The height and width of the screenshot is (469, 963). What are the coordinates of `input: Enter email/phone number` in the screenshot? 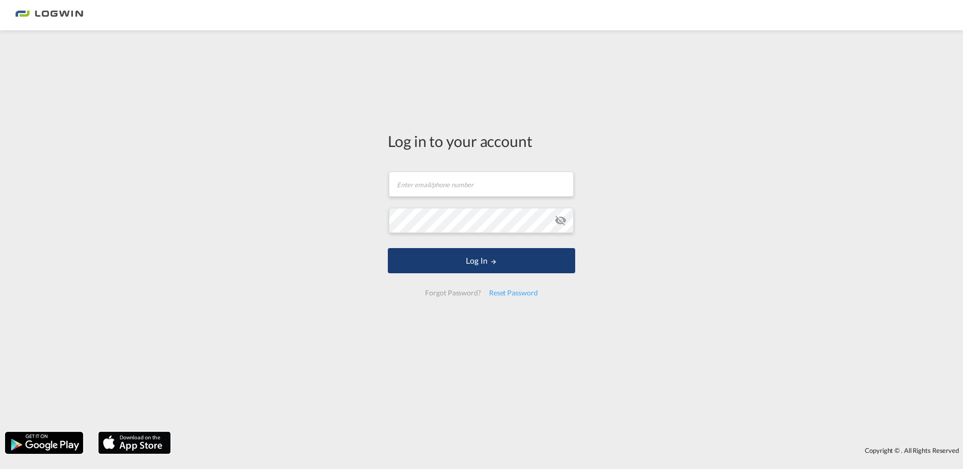 It's located at (481, 184).